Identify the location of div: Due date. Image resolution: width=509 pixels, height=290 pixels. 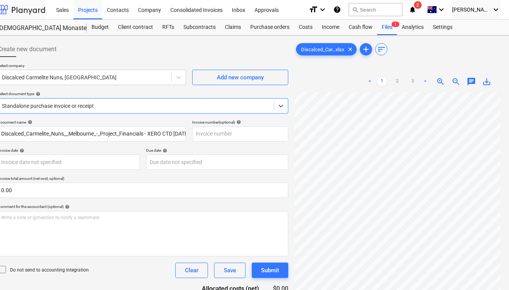
(217, 150).